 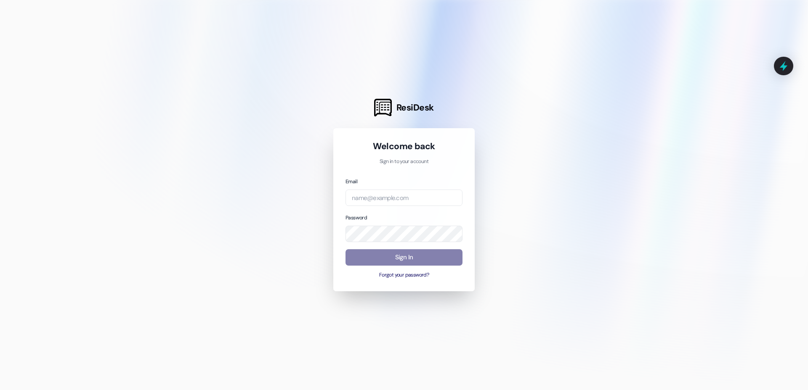 What do you see at coordinates (404, 198) in the screenshot?
I see `input: name@example.com` at bounding box center [404, 198].